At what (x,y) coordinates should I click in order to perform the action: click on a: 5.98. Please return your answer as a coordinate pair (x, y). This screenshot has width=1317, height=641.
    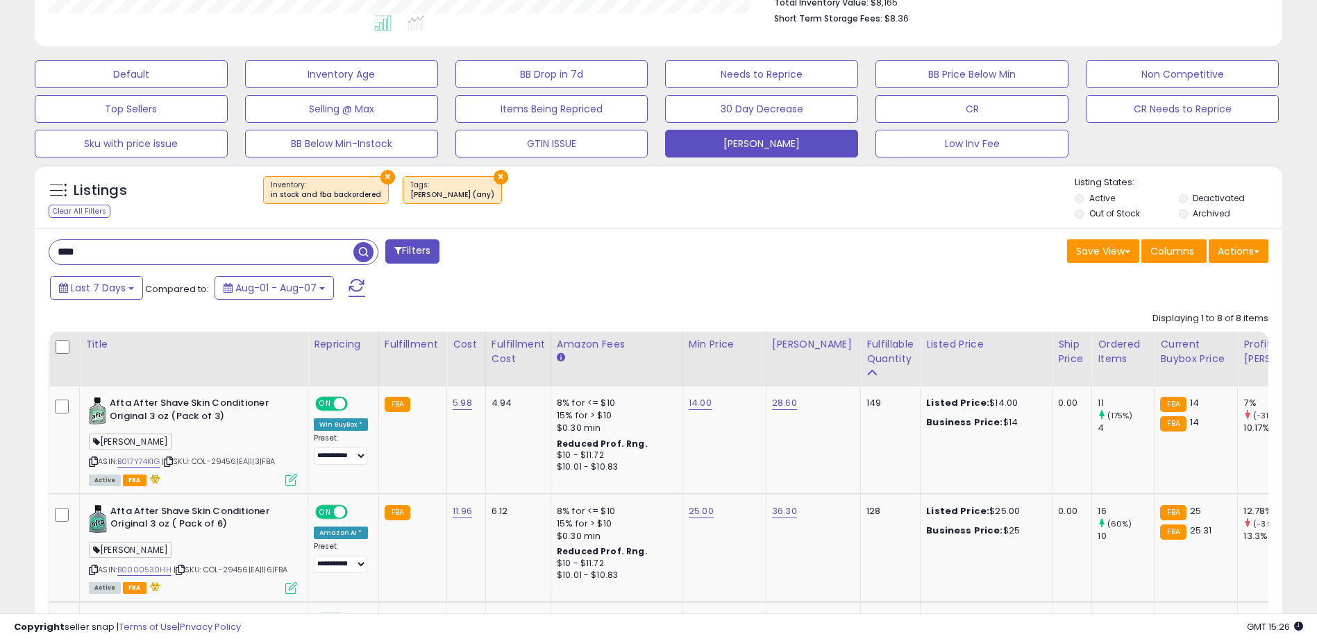
    Looking at the image, I should click on (462, 403).